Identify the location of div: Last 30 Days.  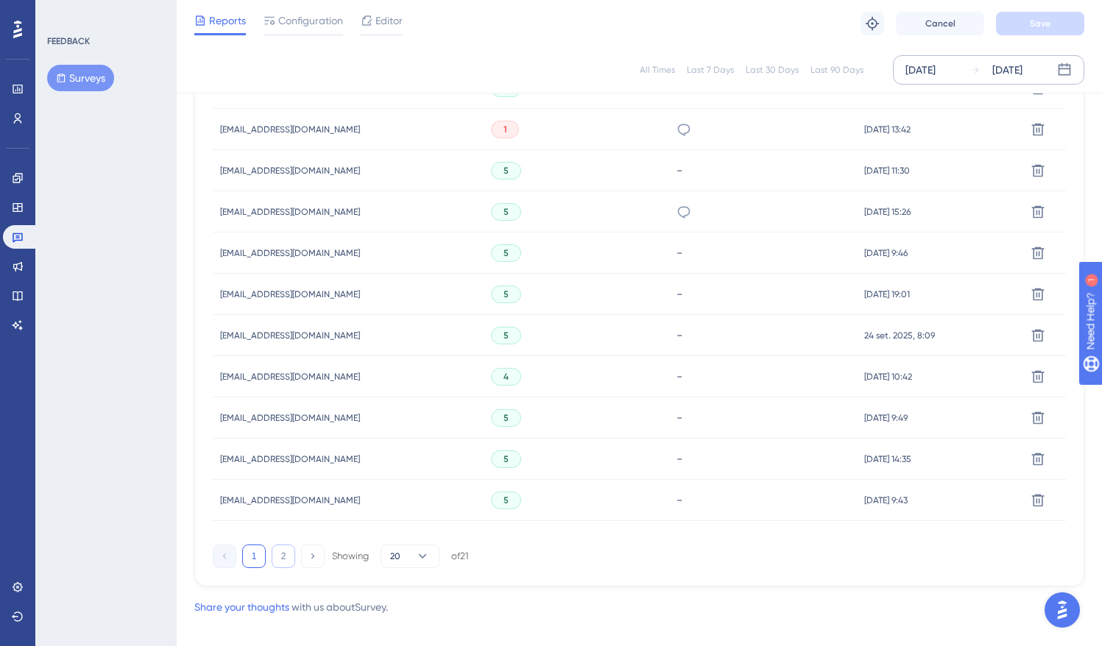
(772, 70).